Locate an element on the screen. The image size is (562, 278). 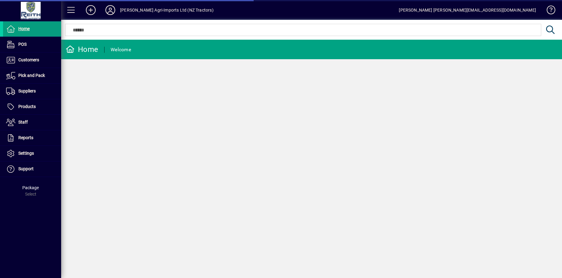
span: Home is located at coordinates (24, 29).